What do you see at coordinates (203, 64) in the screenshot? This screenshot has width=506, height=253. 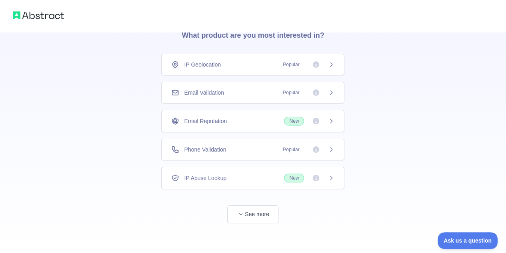 I see `span: IP Geolocation` at bounding box center [203, 64].